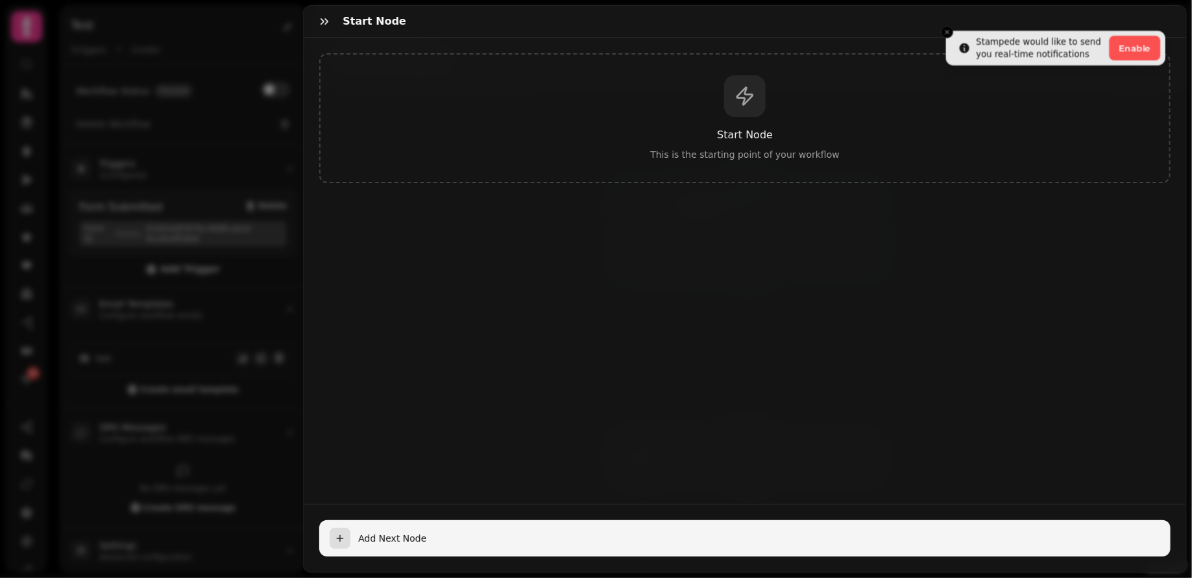  I want to click on span: Add Next Node, so click(759, 538).